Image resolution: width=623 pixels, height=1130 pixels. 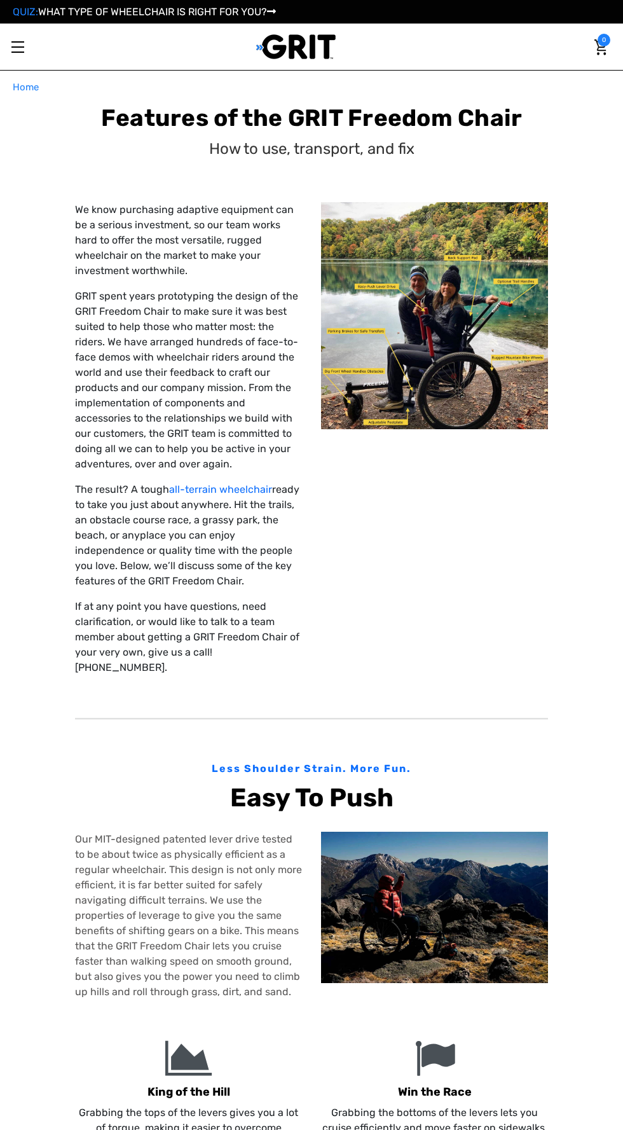 What do you see at coordinates (188, 536) in the screenshot?
I see `p: The result? A tough ready to take you just about anywhere. Hit the trails, an obstacle course rac...` at bounding box center [188, 536].